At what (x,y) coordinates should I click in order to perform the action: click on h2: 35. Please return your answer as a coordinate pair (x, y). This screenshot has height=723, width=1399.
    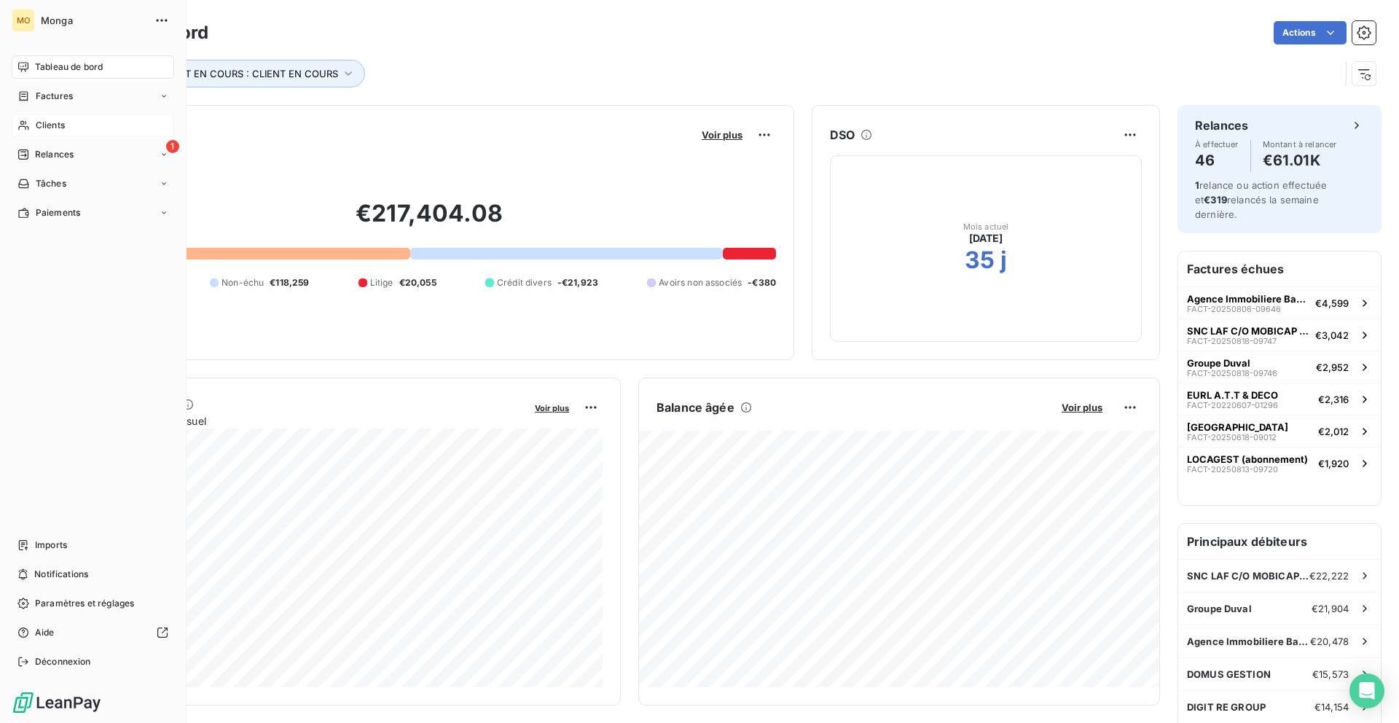
    Looking at the image, I should click on (979, 260).